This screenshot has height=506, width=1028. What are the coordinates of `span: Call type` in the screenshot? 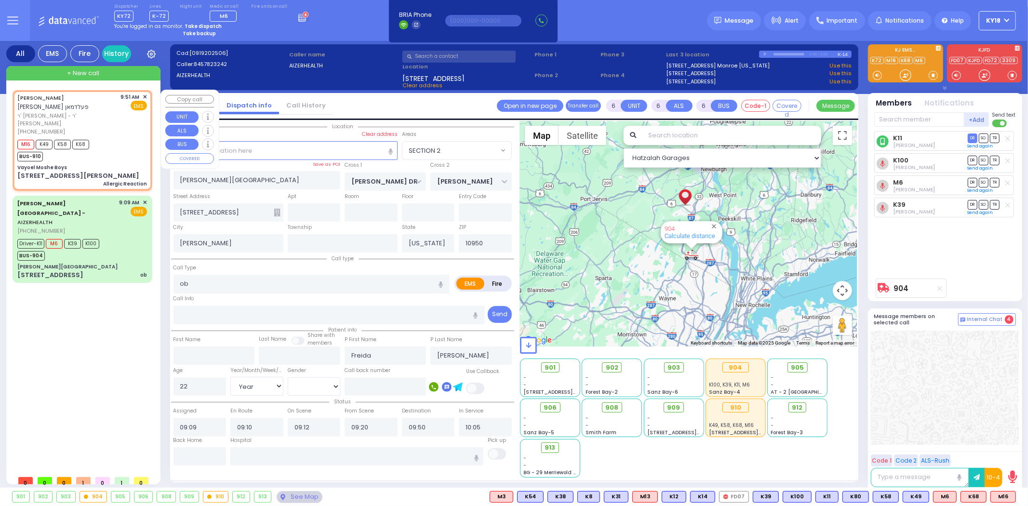 It's located at (343, 258).